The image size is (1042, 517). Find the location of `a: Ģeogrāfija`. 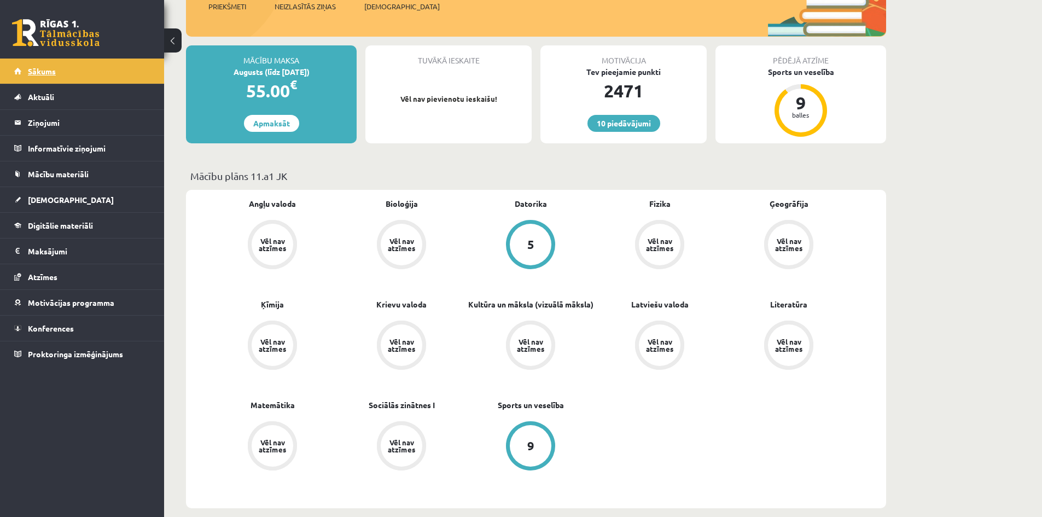

a: Ģeogrāfija is located at coordinates (788, 203).